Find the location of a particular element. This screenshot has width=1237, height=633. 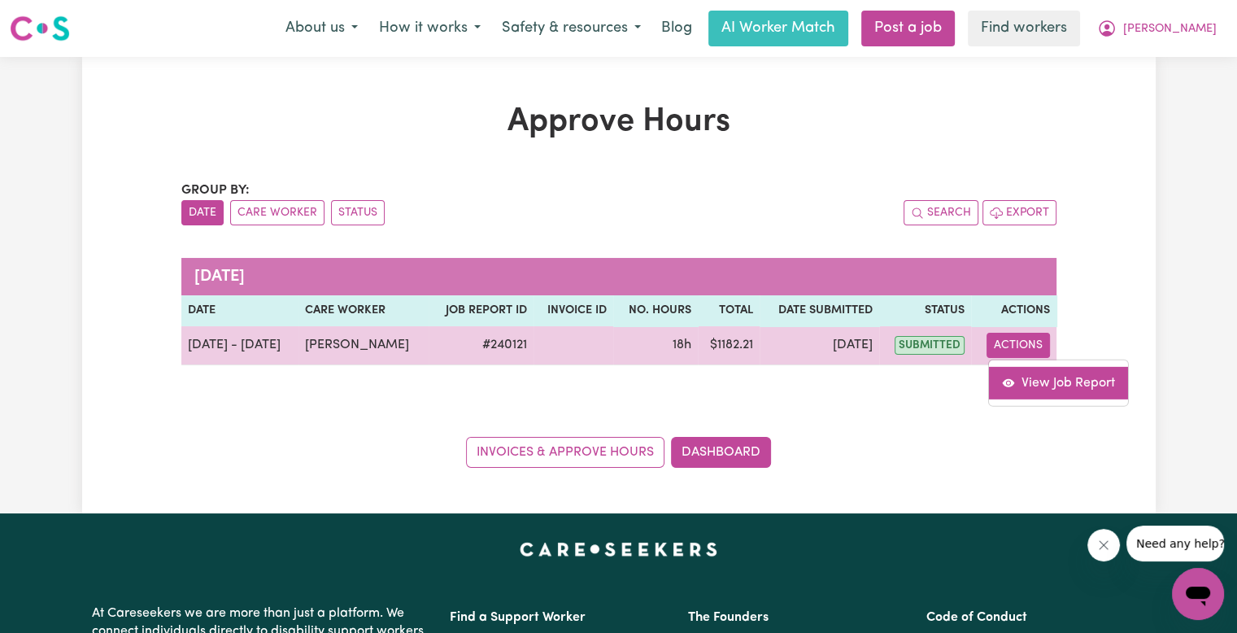

button: Search is located at coordinates (941, 212).